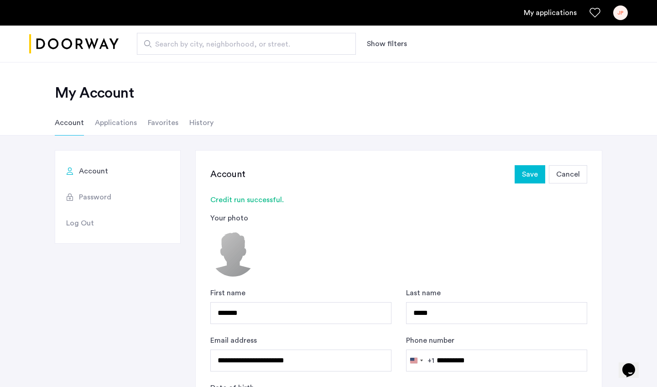 The image size is (657, 387). I want to click on div: Credit run successful., so click(399, 200).